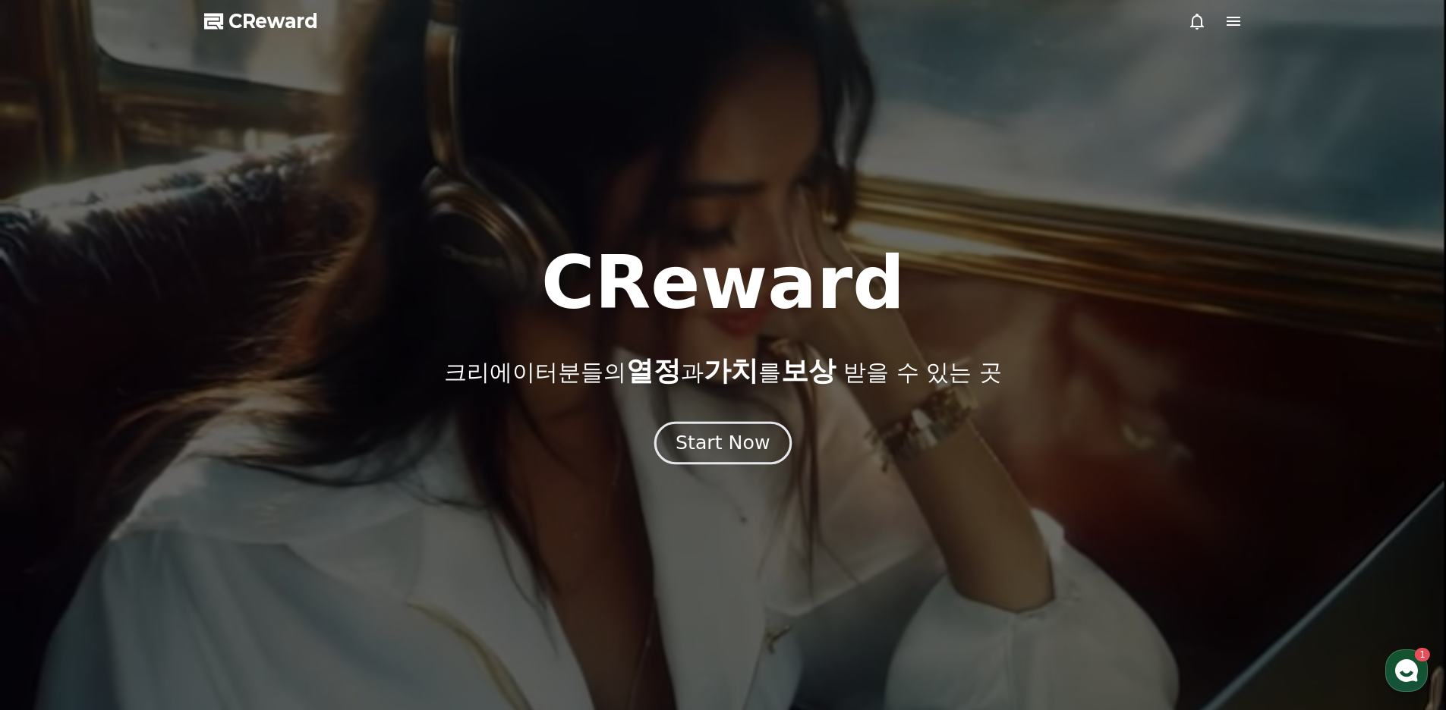 Image resolution: width=1446 pixels, height=710 pixels. What do you see at coordinates (52, 510) in the screenshot?
I see `span: 홈` at bounding box center [52, 510].